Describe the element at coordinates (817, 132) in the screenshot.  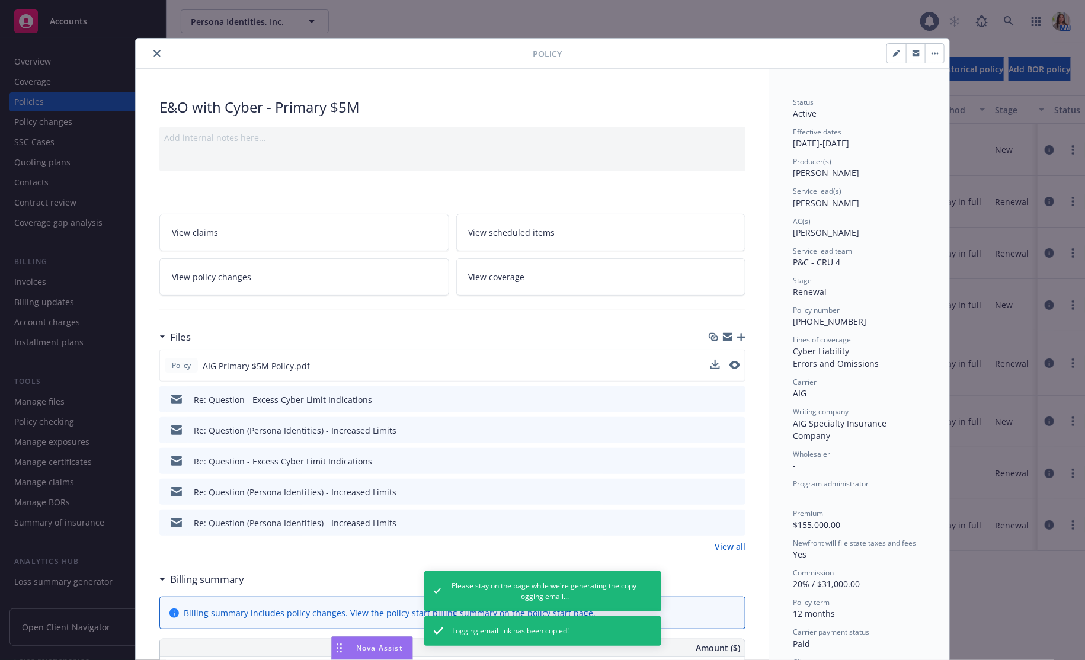
I see `span: Effective dates` at that location.